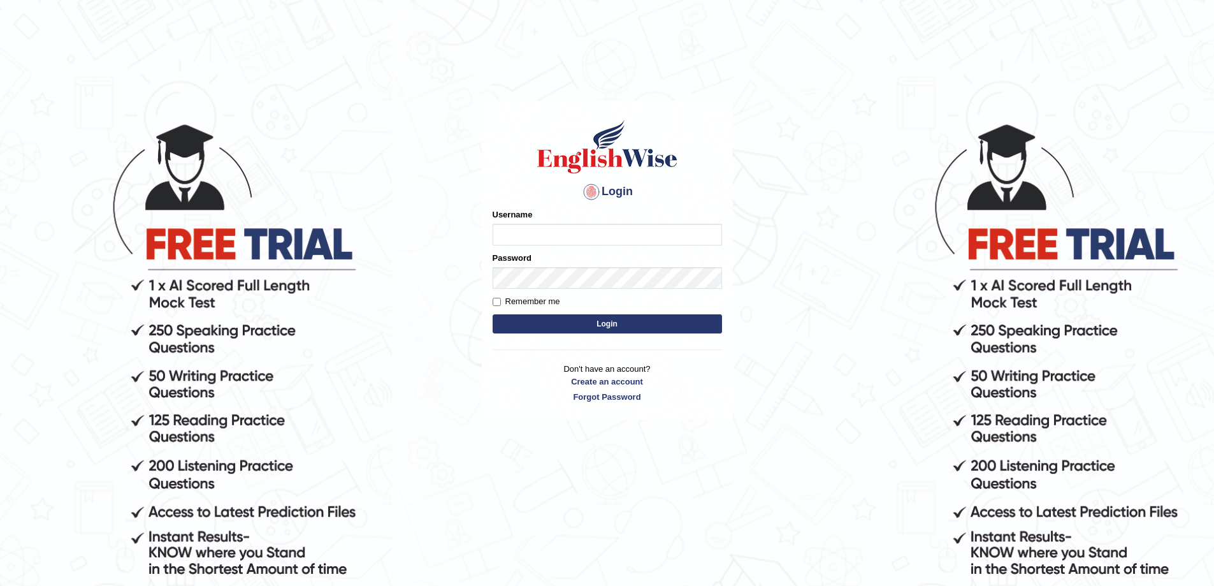 Image resolution: width=1214 pixels, height=586 pixels. Describe the element at coordinates (512, 214) in the screenshot. I see `label: Username` at that location.